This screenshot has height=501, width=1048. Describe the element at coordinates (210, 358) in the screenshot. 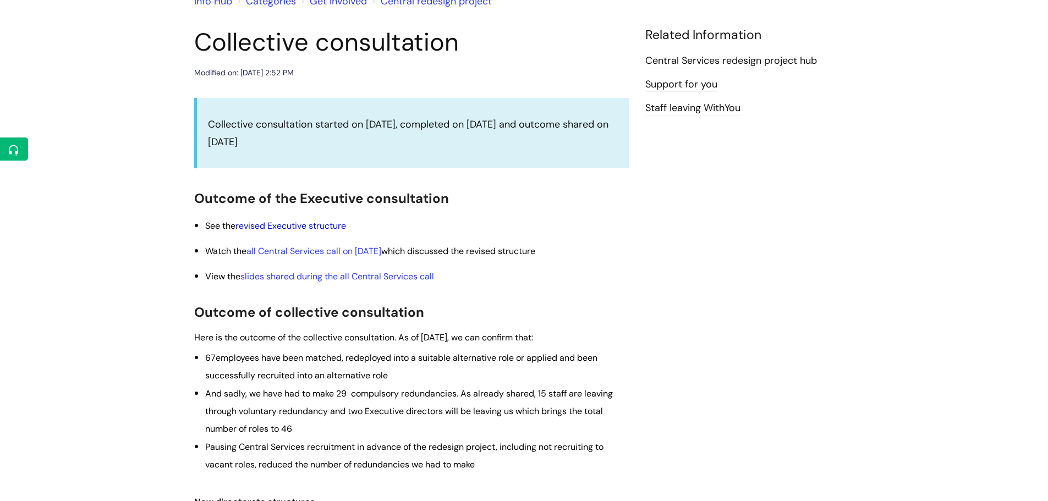

I see `span: 67` at that location.